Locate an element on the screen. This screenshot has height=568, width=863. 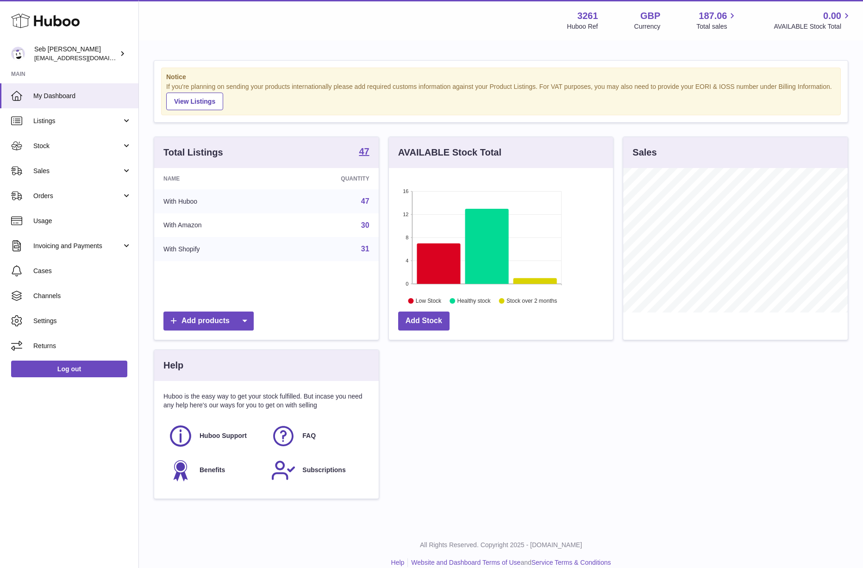
span: 187.06 is located at coordinates (713, 16).